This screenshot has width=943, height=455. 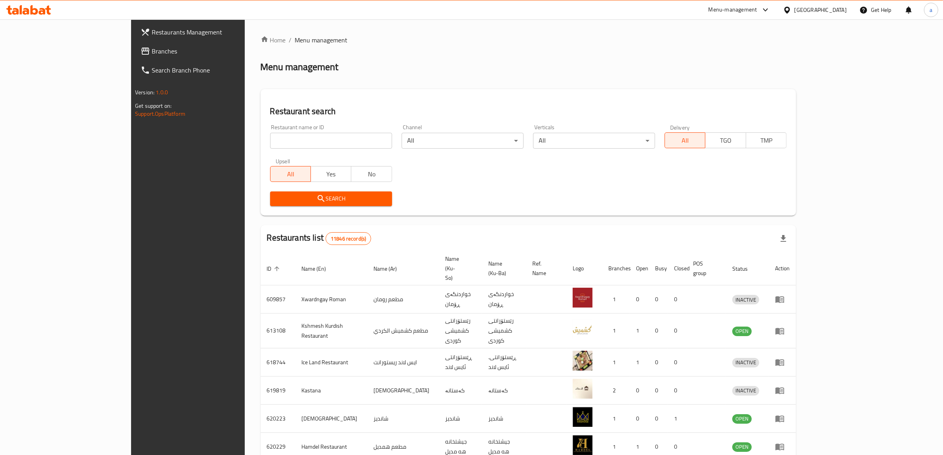 I want to click on label: Upsell, so click(x=283, y=161).